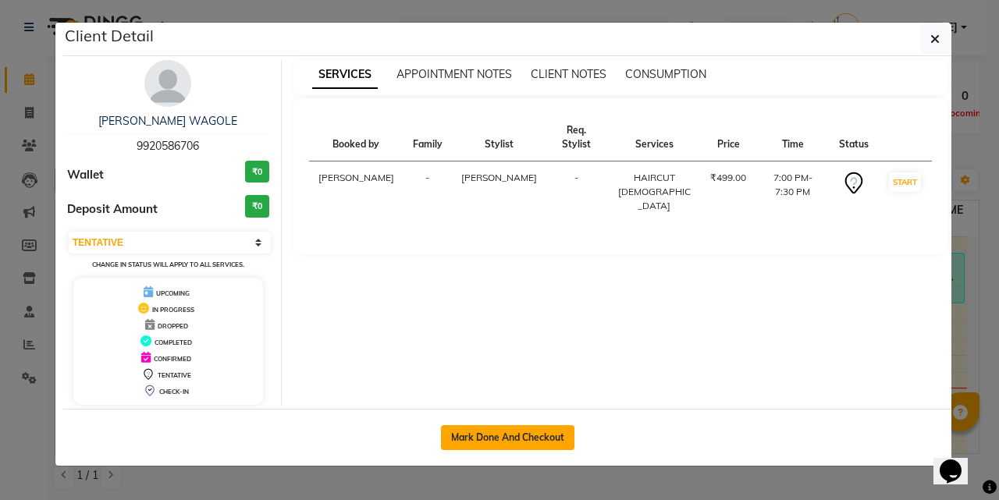 The image size is (999, 500). Describe the element at coordinates (499, 137) in the screenshot. I see `th: Stylist` at that location.